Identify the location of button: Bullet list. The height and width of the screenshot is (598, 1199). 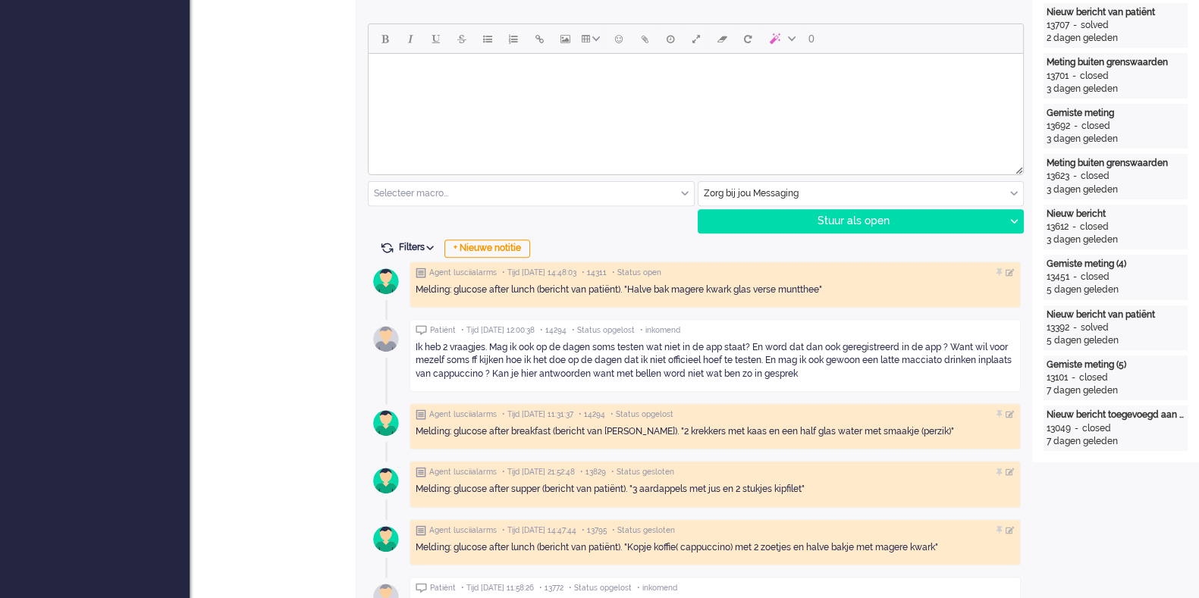
(487, 39).